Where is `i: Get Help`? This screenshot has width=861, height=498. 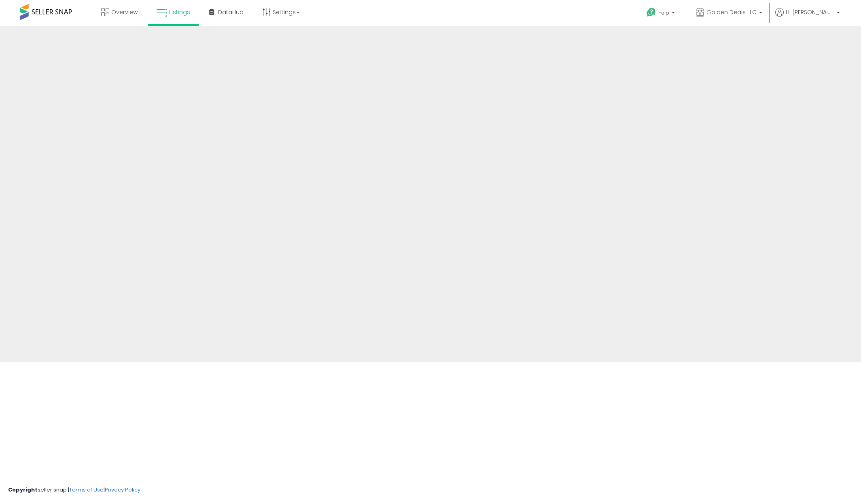 i: Get Help is located at coordinates (651, 12).